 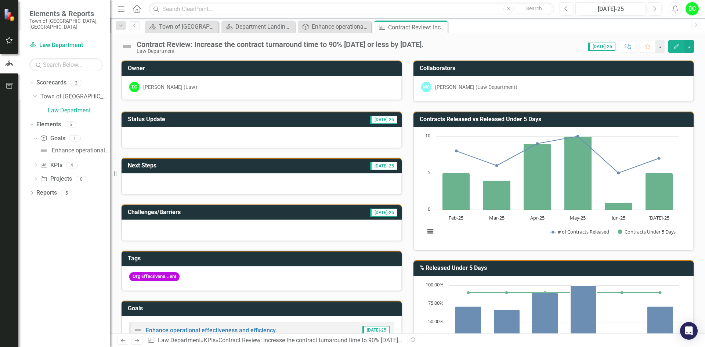 I want to click on button: Show Contracts Under 5 Days, so click(x=647, y=232).